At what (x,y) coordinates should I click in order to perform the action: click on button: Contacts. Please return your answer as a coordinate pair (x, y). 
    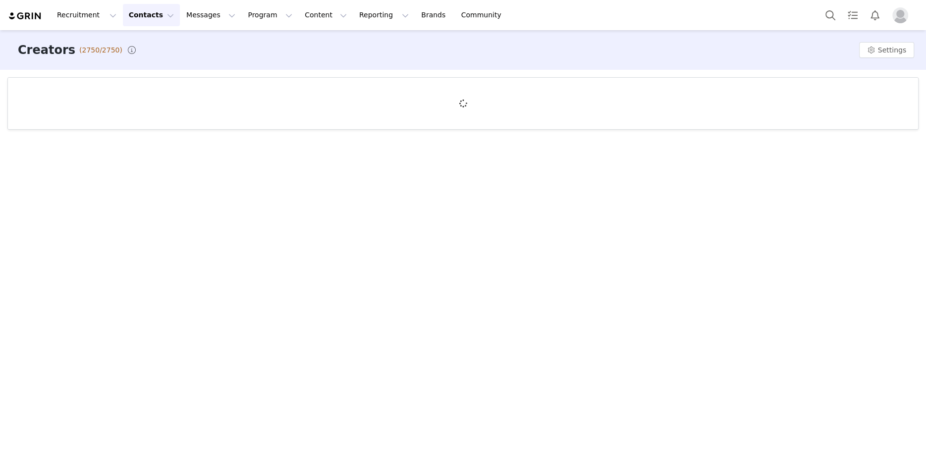
    Looking at the image, I should click on (151, 15).